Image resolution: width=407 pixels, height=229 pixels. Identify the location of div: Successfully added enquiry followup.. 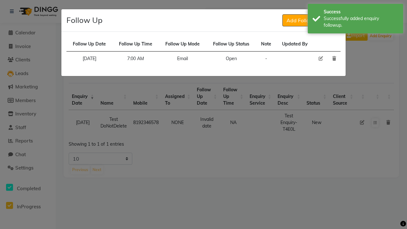
(361, 22).